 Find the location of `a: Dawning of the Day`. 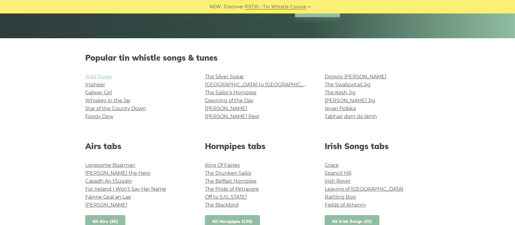

a: Dawning of the Day is located at coordinates (229, 100).